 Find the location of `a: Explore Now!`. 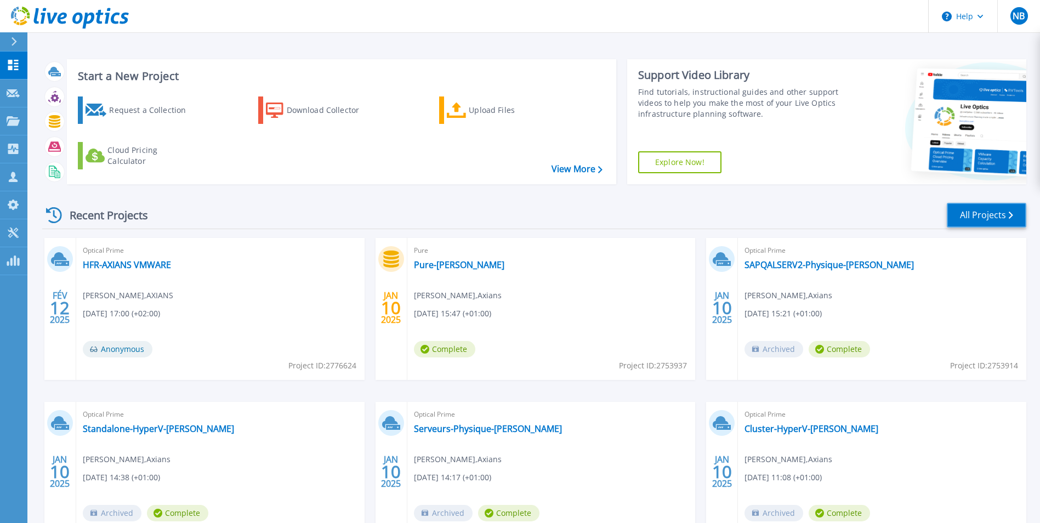

a: Explore Now! is located at coordinates (680, 162).